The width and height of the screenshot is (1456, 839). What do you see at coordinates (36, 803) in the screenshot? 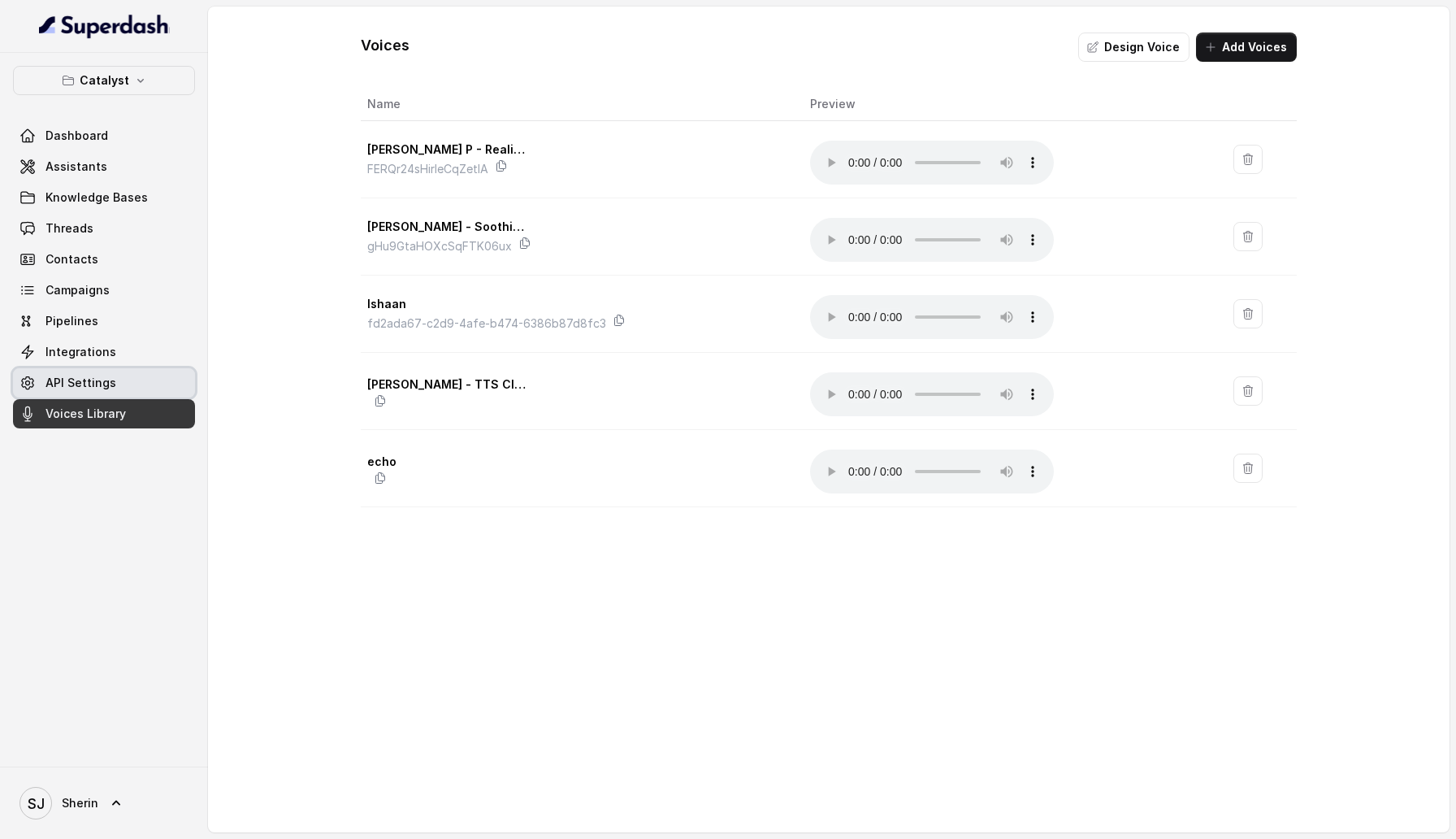
I see `text: SJ` at bounding box center [36, 803].